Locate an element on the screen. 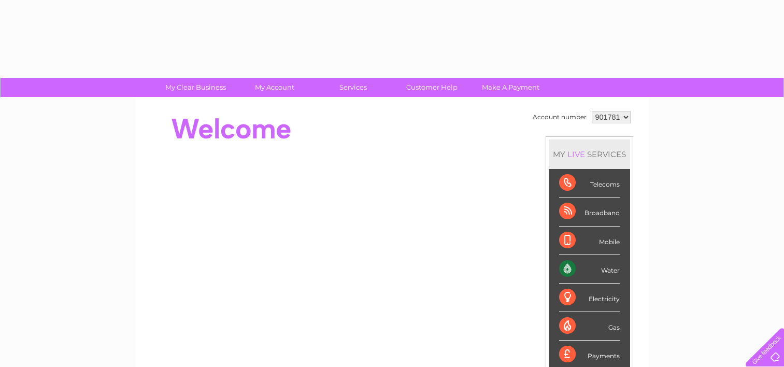 The width and height of the screenshot is (784, 367). div: LIVE is located at coordinates (576, 154).